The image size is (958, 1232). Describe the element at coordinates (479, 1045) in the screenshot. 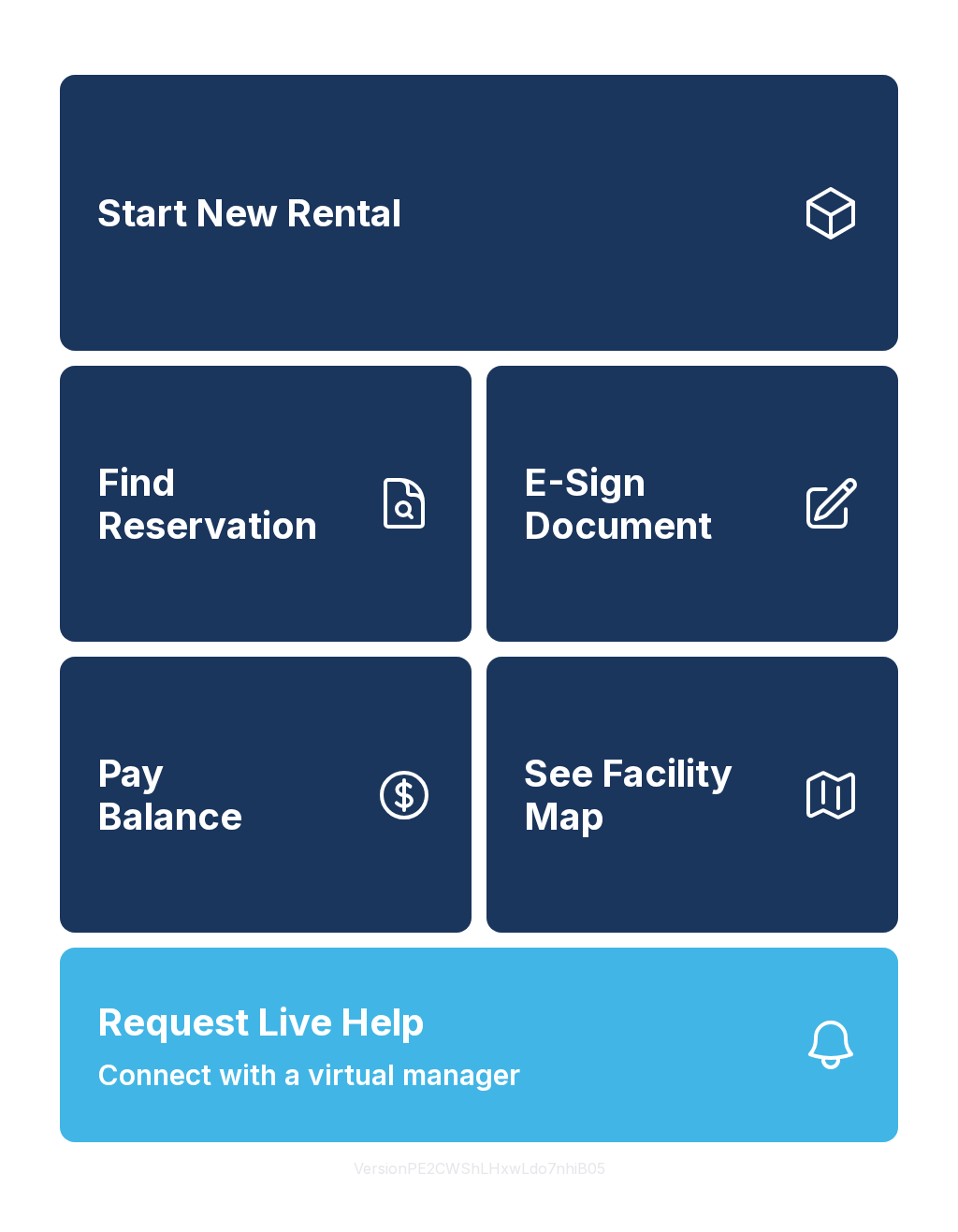

I see `button: Request Live HelpConnect with a virtual manager` at that location.